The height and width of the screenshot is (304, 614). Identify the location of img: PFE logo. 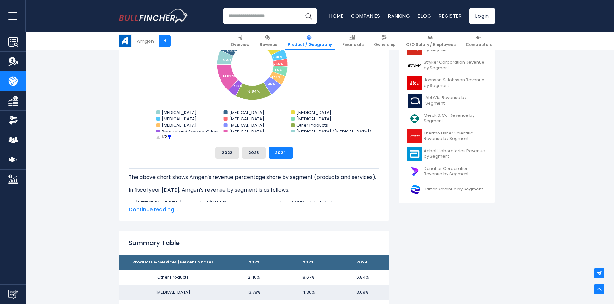
(415, 189).